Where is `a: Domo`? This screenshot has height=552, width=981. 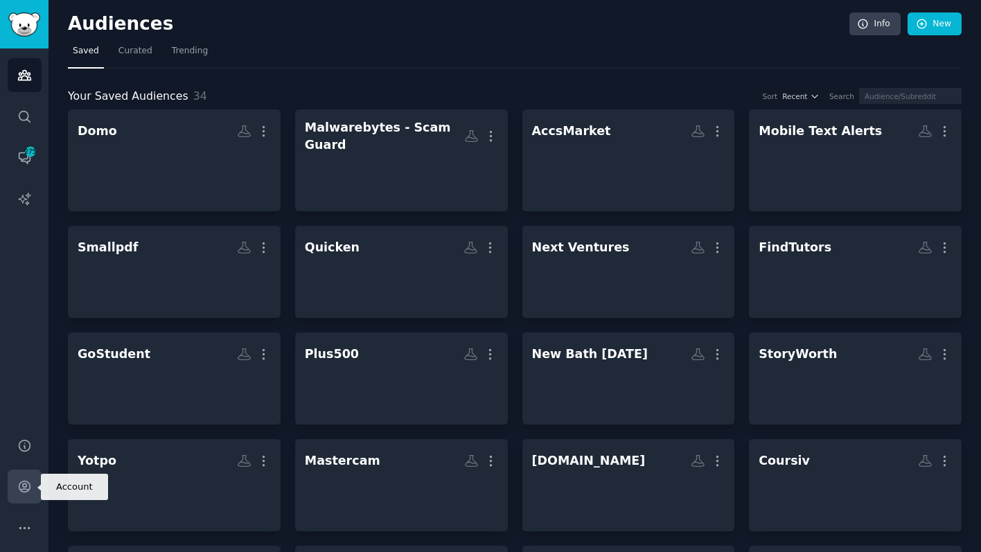 a: Domo is located at coordinates (174, 160).